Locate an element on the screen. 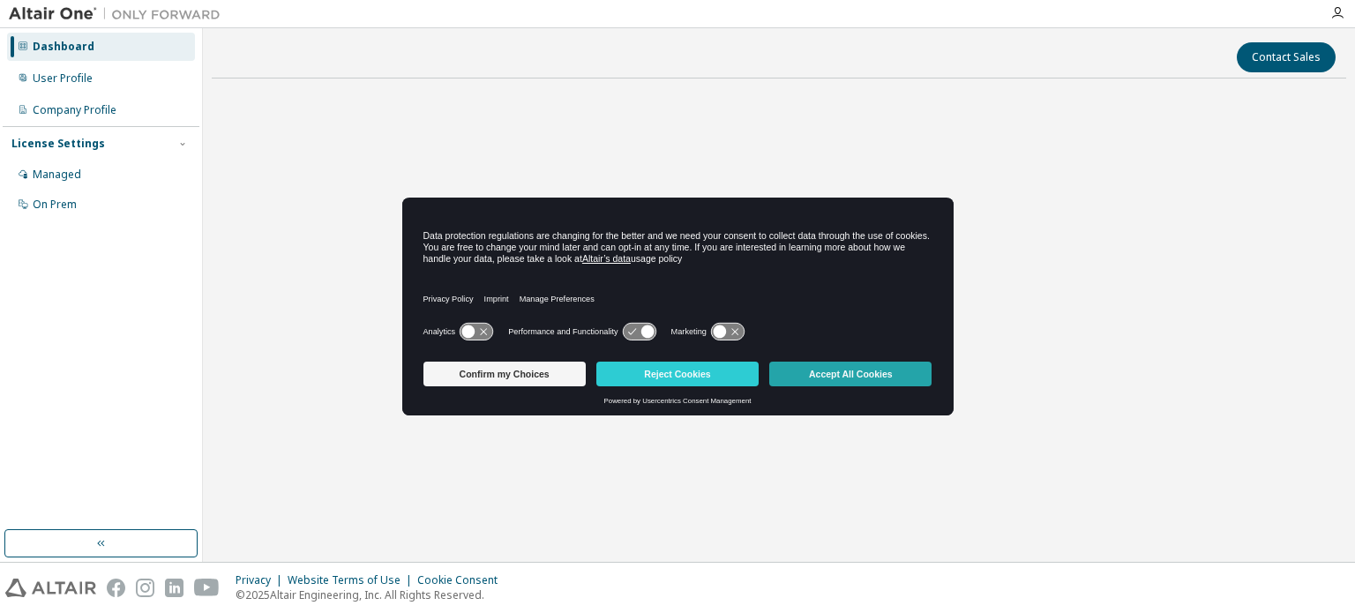 The height and width of the screenshot is (613, 1355). div: User Profile is located at coordinates (63, 79).